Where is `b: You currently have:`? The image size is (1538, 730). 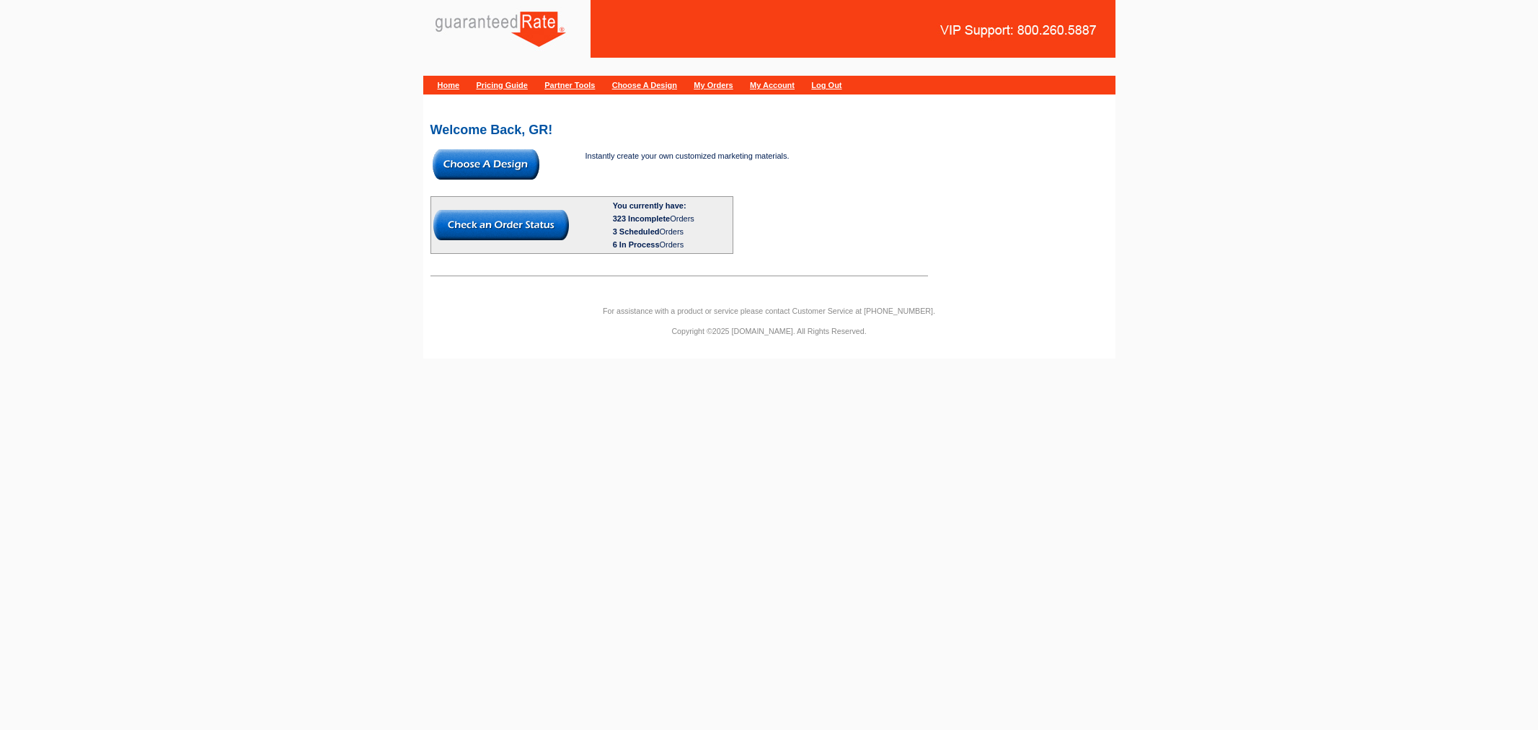 b: You currently have: is located at coordinates (650, 206).